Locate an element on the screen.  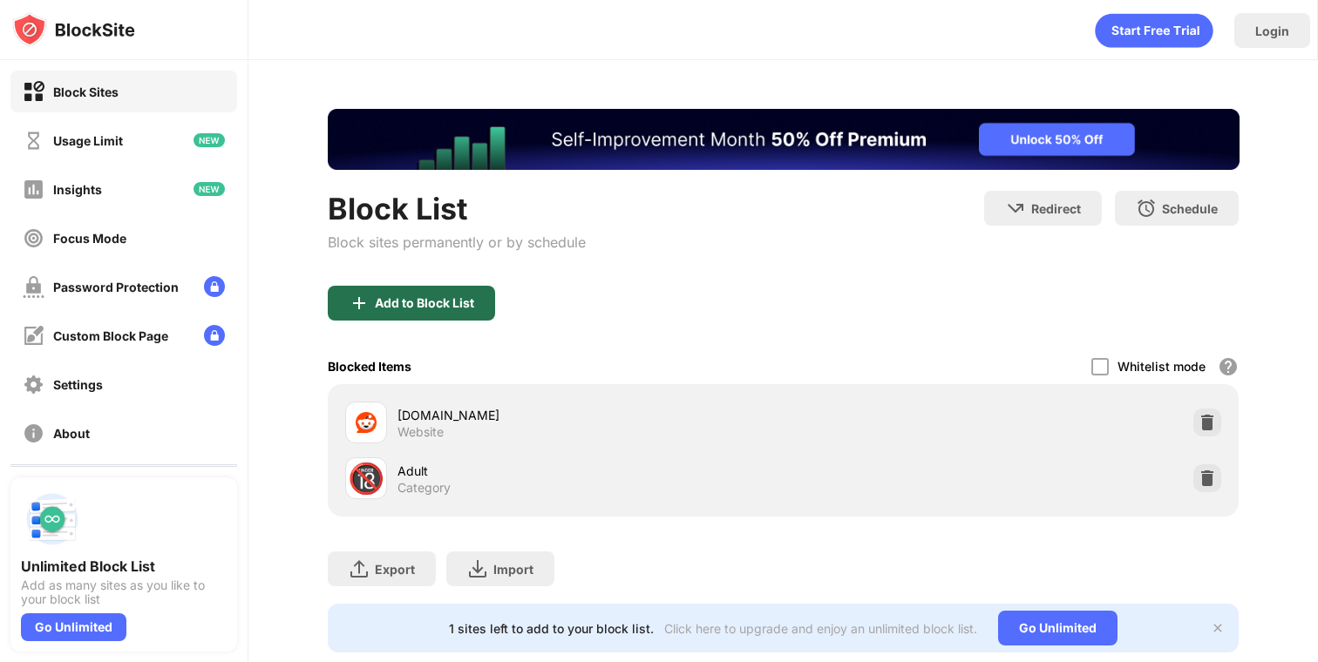
div: Custom Block Page is located at coordinates (111, 336).